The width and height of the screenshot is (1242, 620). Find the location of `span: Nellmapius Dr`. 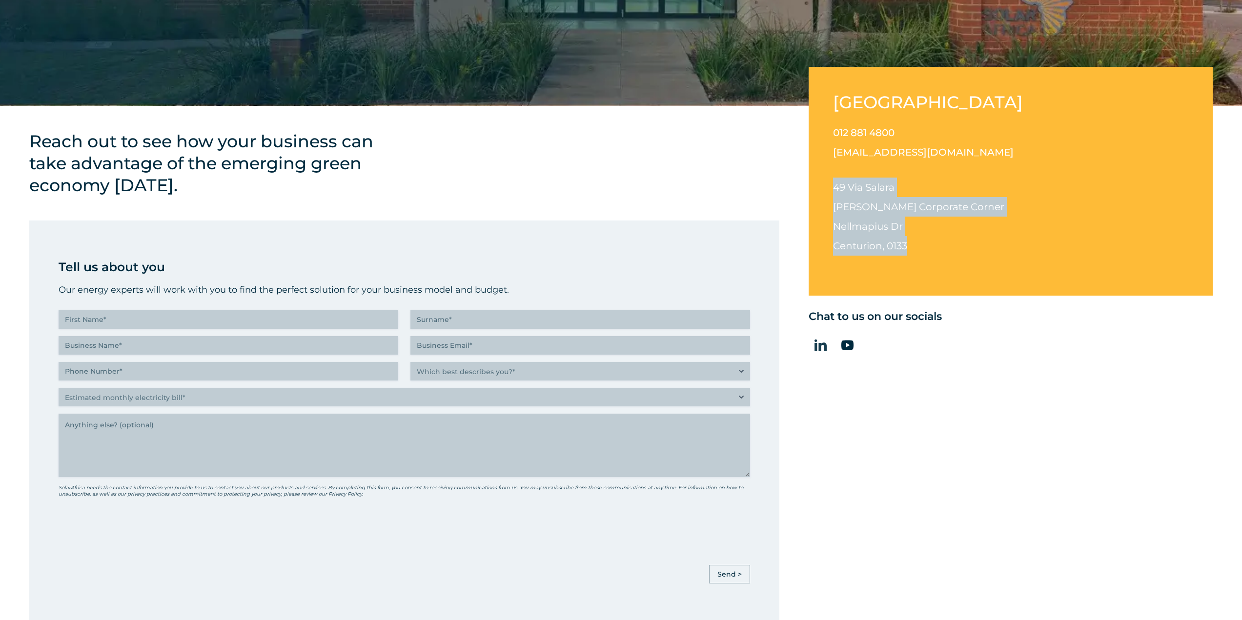

span: Nellmapius Dr is located at coordinates (867, 226).